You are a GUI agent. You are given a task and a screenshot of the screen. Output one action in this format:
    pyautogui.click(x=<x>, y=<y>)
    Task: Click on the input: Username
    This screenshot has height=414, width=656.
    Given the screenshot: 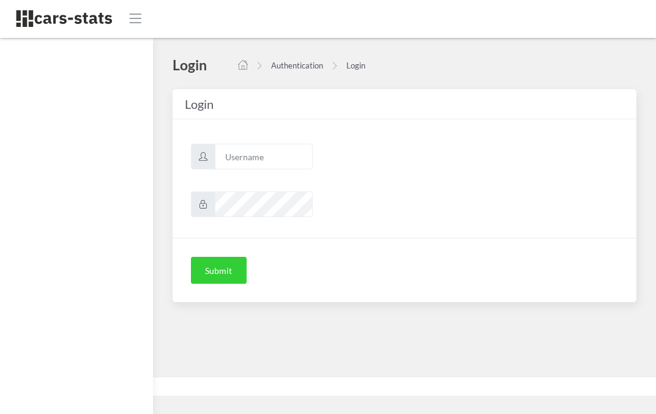 What is the action you would take?
    pyautogui.click(x=264, y=157)
    